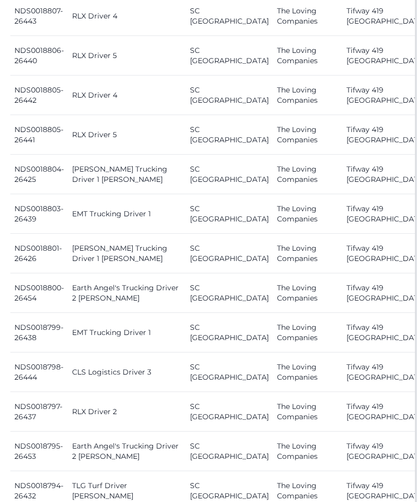 This screenshot has height=502, width=417. Describe the element at coordinates (39, 96) in the screenshot. I see `td: NDS0018805-26442` at that location.